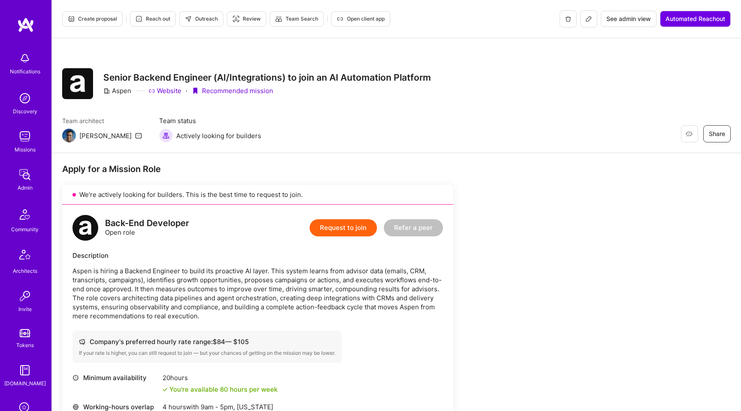 Image resolution: width=741 pixels, height=411 pixels. What do you see at coordinates (82, 341) in the screenshot?
I see `i: icon Cash` at bounding box center [82, 341].